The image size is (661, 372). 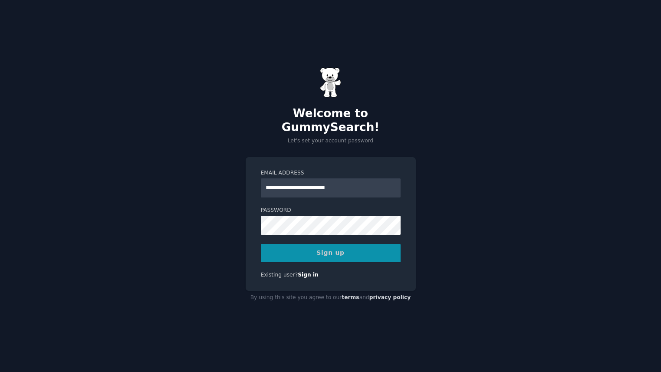 What do you see at coordinates (331, 141) in the screenshot?
I see `p: Let's set your account password` at bounding box center [331, 141].